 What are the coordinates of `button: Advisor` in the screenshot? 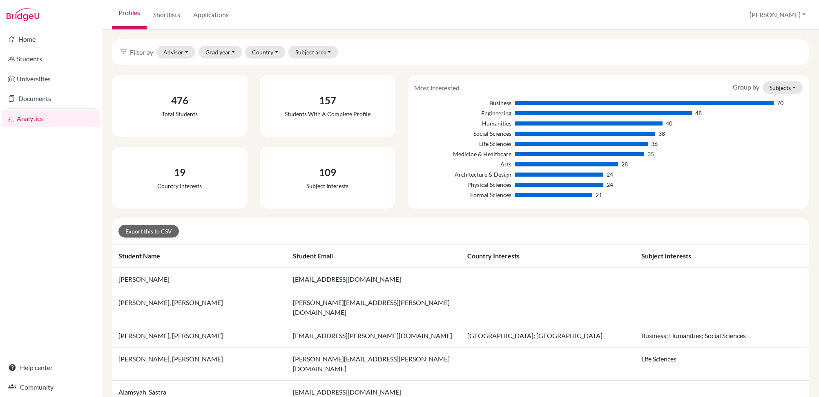 It's located at (176, 52).